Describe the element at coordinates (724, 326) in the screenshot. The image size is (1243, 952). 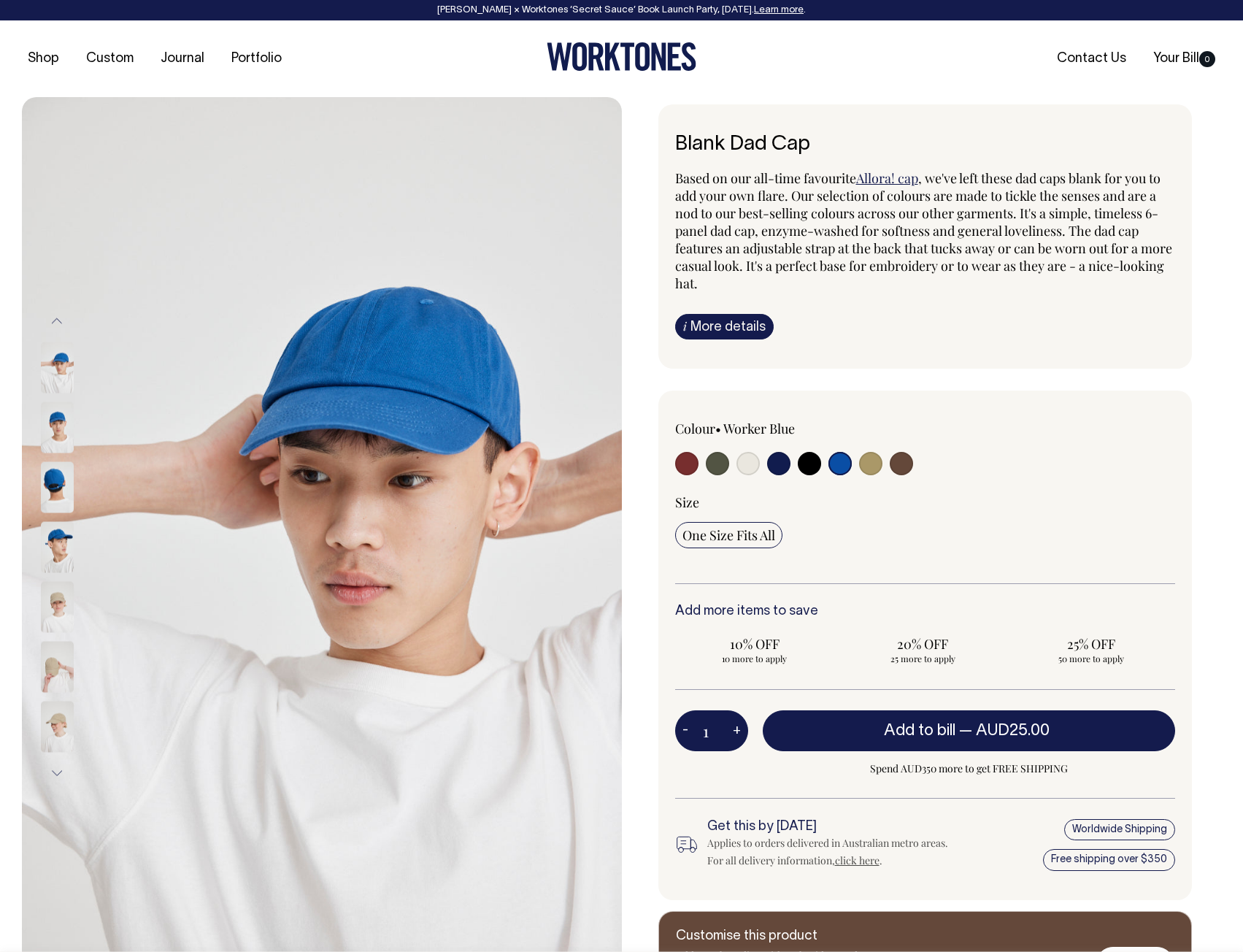
I see `a: iMore details` at that location.